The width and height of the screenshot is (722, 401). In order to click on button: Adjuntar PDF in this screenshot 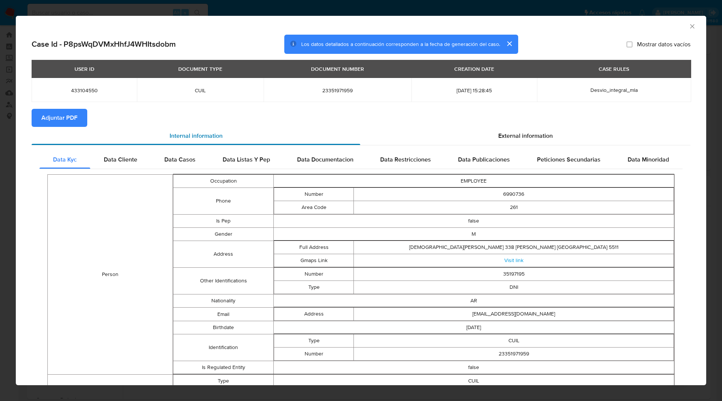, I will do `click(59, 118)`.